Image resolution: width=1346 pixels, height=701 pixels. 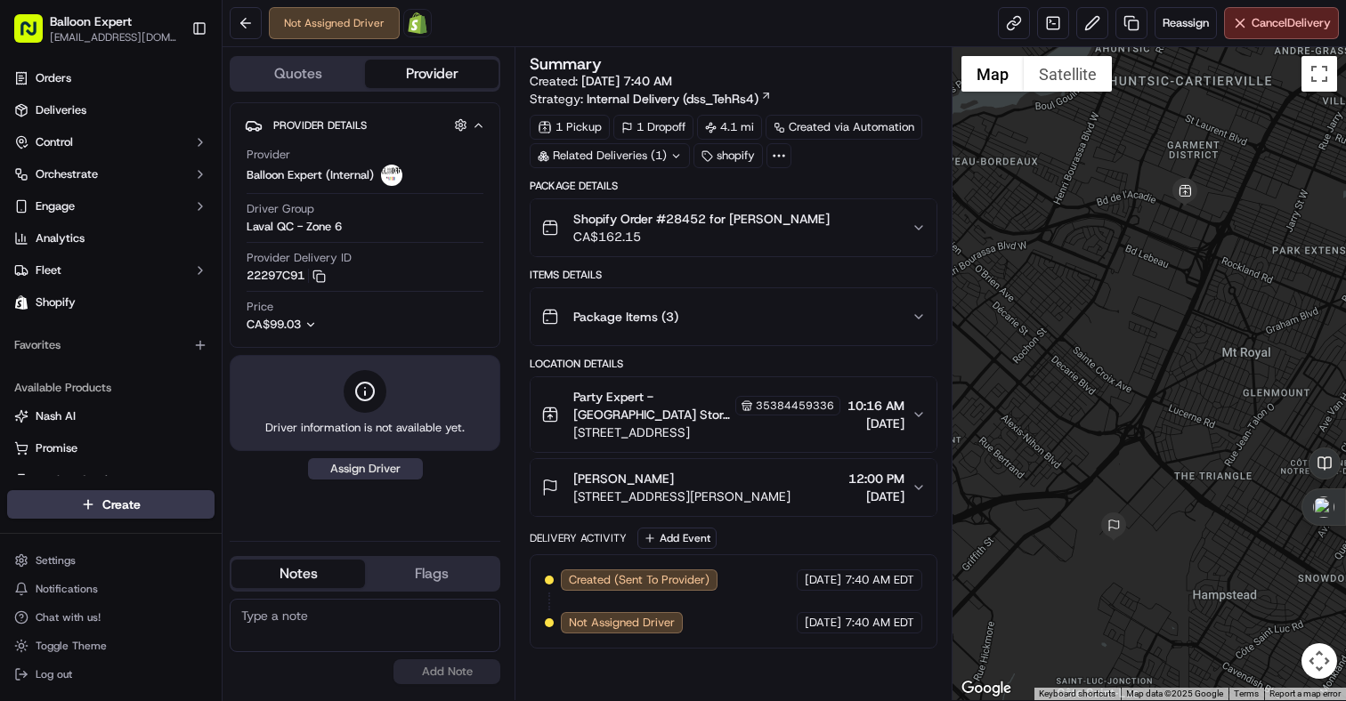 What do you see at coordinates (672, 99) in the screenshot?
I see `span: Internal Delivery (dss_TehRs4)` at bounding box center [672, 99].